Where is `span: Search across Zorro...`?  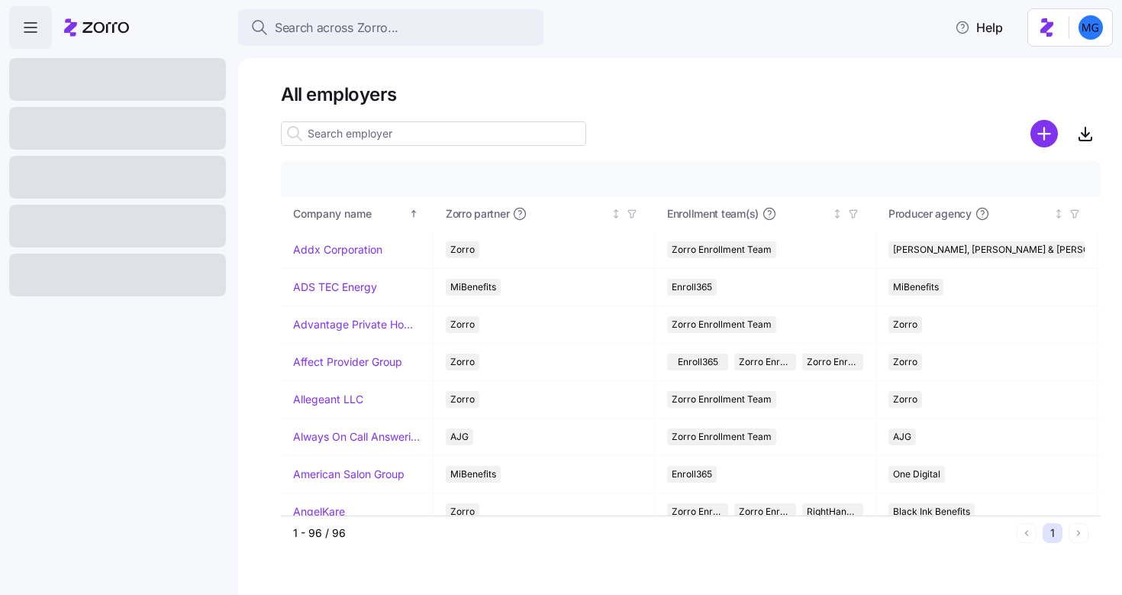 span: Search across Zorro... is located at coordinates (337, 27).